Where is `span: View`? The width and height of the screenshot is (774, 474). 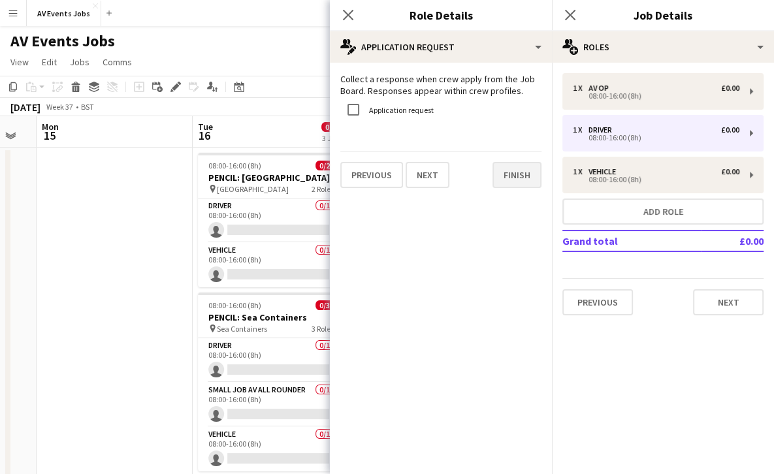
span: View is located at coordinates (20, 62).